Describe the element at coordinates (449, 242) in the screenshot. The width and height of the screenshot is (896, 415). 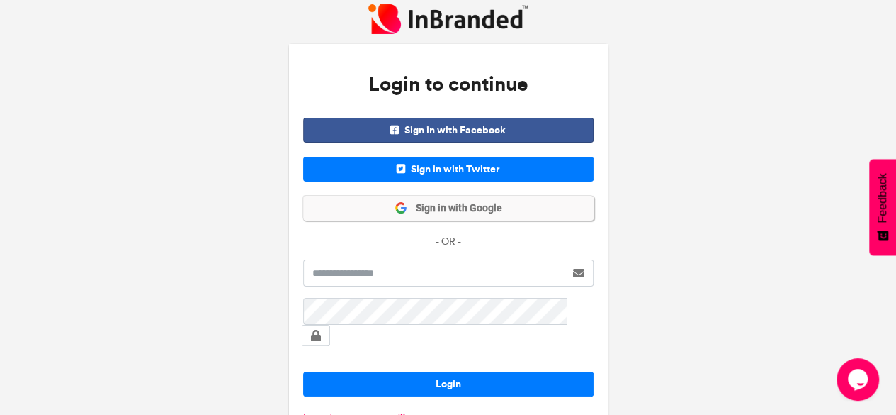
I see `p: - OR -` at that location.